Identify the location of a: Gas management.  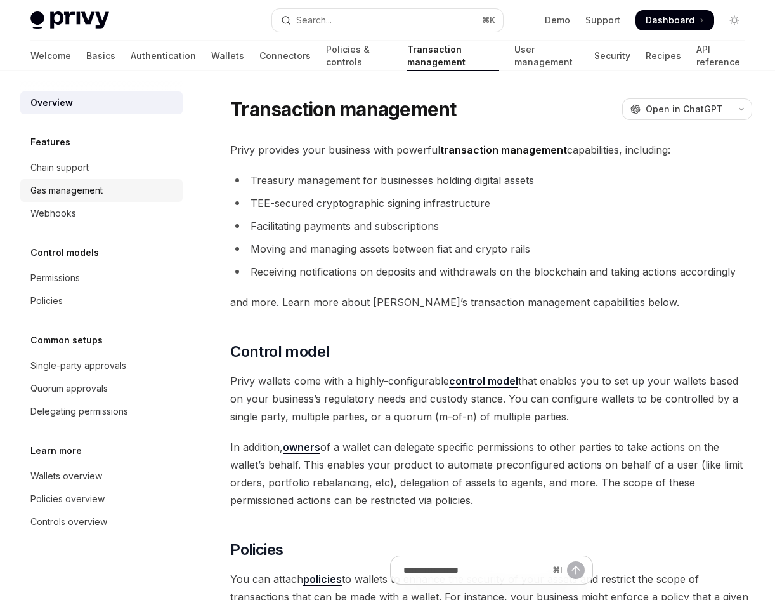
(102, 190).